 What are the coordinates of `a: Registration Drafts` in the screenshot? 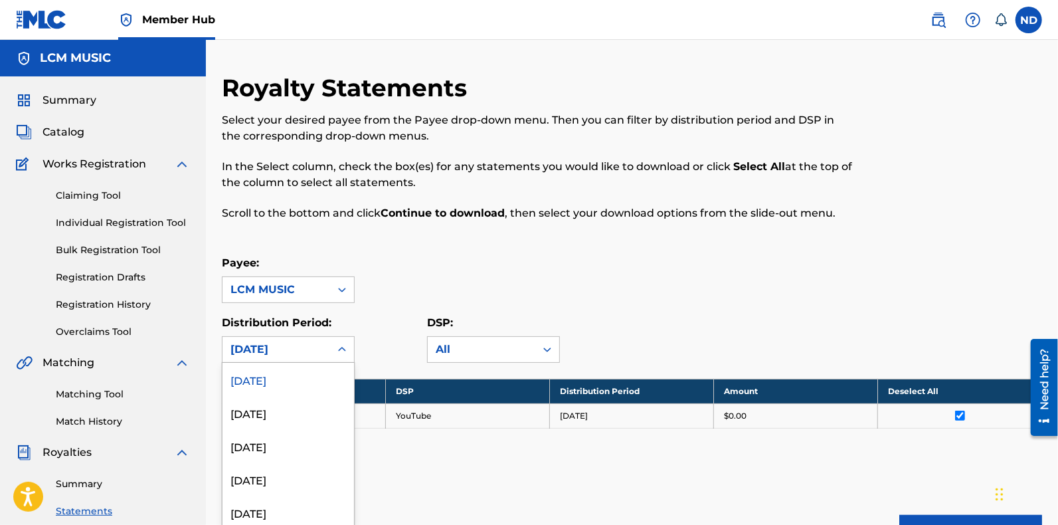 It's located at (123, 277).